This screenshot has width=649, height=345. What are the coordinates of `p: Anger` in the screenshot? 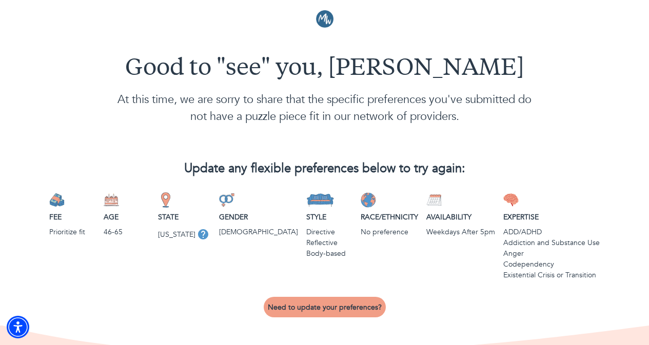 It's located at (551, 253).